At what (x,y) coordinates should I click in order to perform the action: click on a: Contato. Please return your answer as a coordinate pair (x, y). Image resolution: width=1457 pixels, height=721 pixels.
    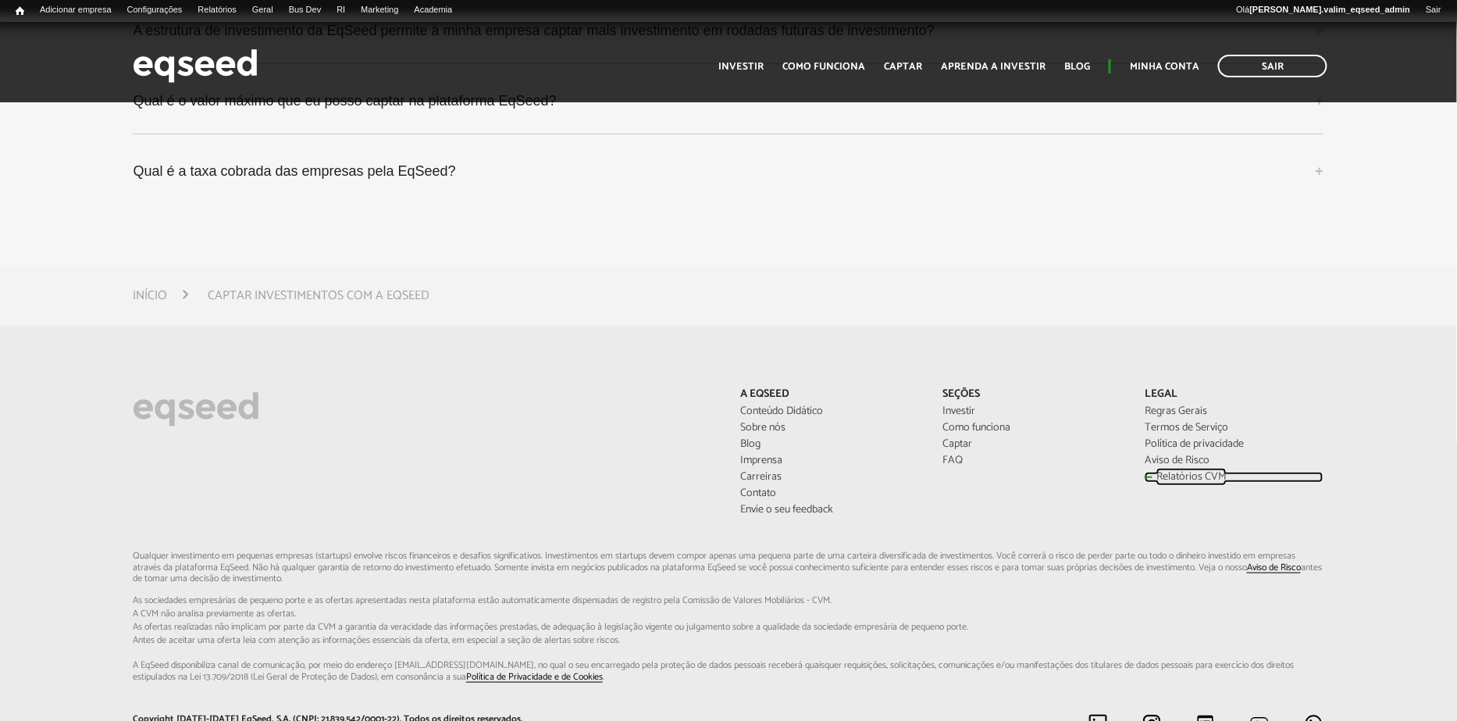
    Looking at the image, I should click on (829, 494).